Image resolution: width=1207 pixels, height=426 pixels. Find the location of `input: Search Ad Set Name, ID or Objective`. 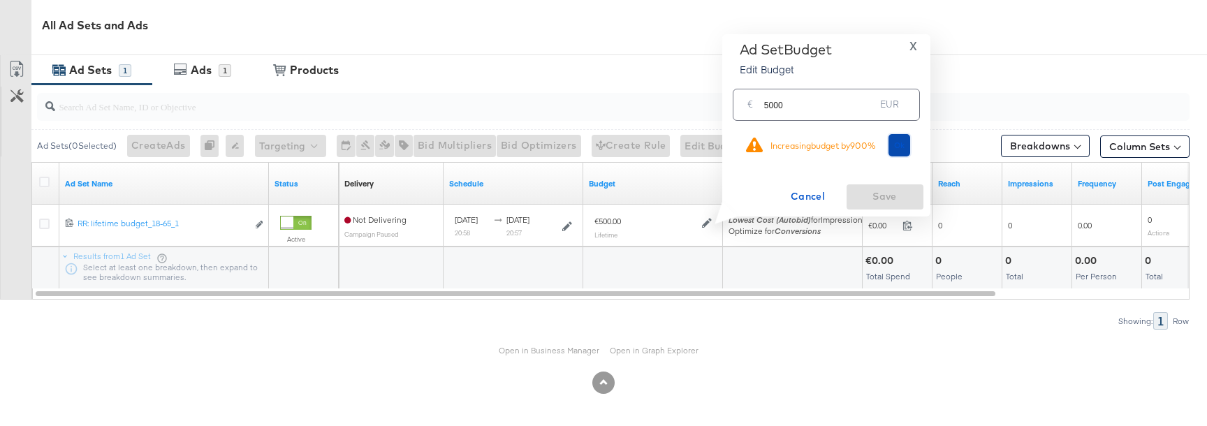

input: Search Ad Set Name, ID or Objective is located at coordinates (570, 101).